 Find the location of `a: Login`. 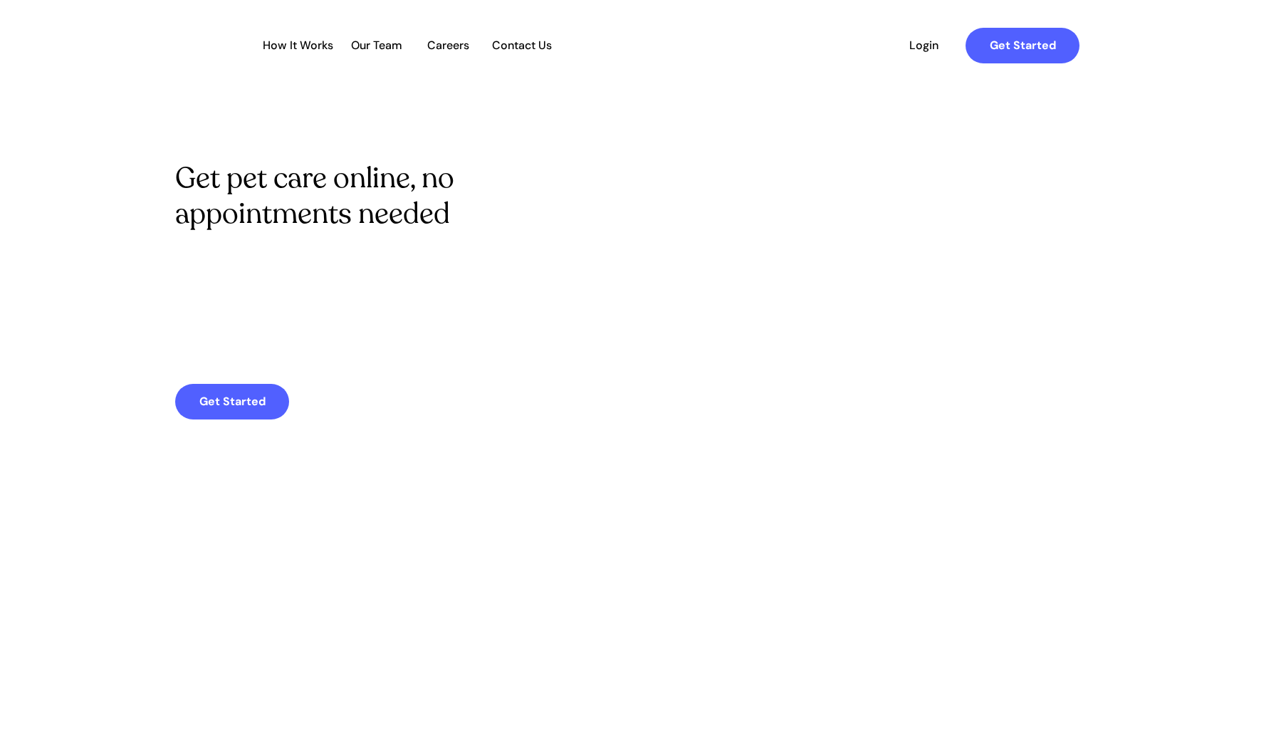

a: Login is located at coordinates (924, 46).